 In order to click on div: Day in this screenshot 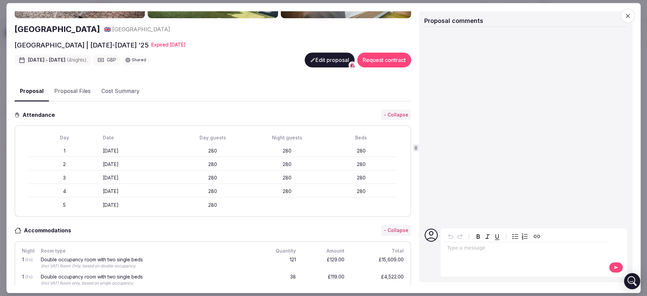, I will do `click(64, 138)`.